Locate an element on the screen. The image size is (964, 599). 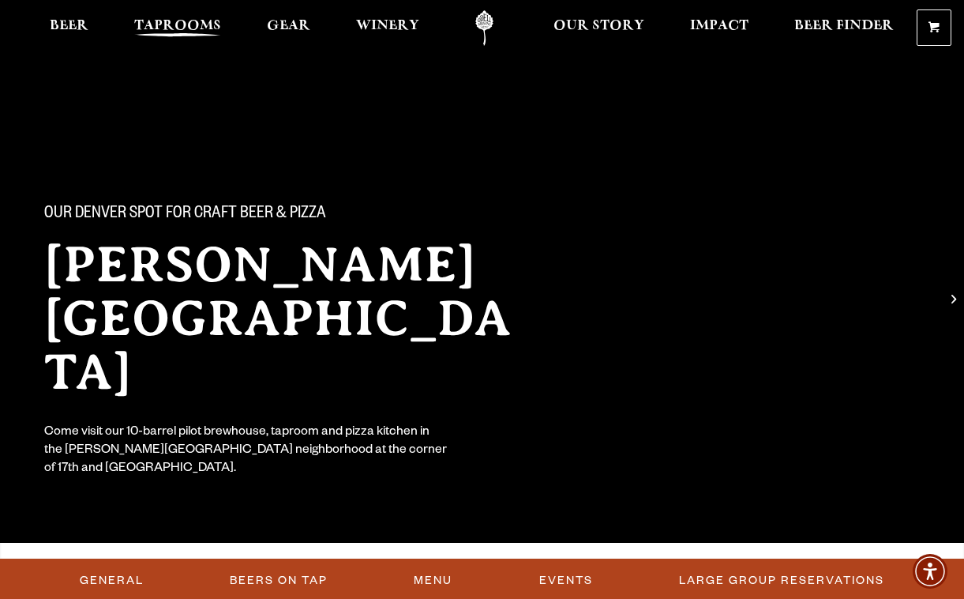
div: Accessibility Menu is located at coordinates (930, 571).